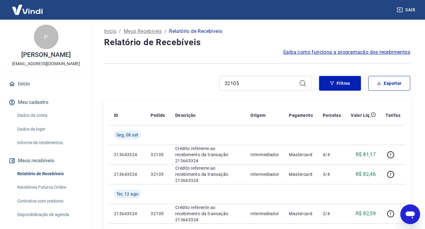  I want to click on p: Valor Líq., so click(360, 115).